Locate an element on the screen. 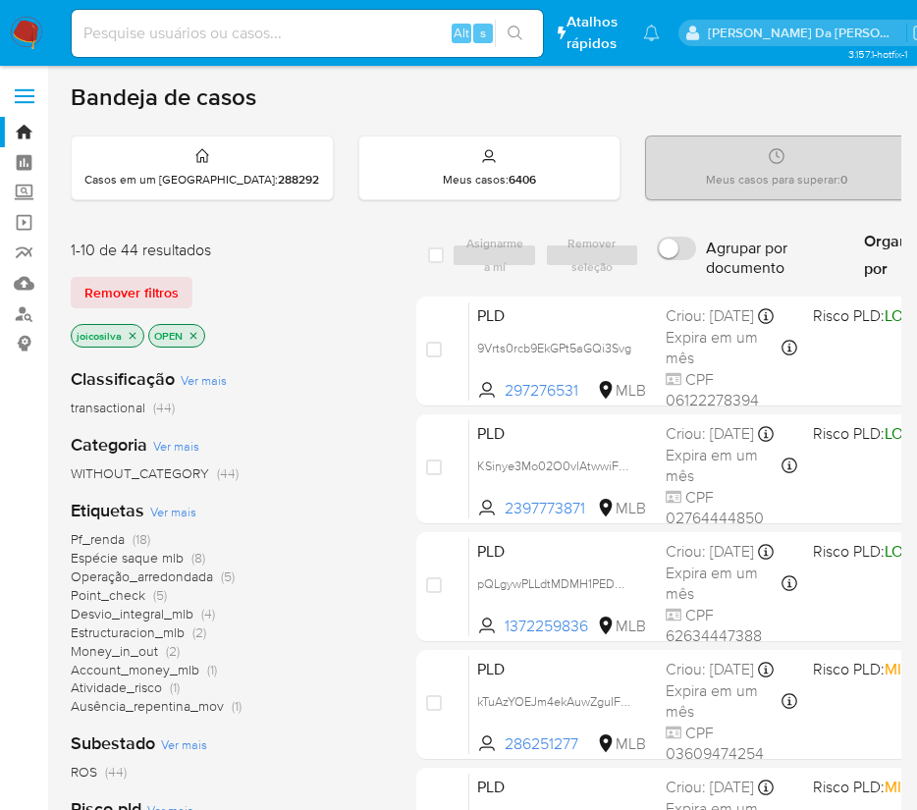 The width and height of the screenshot is (917, 810). input: Pesquise usuários ou casos... is located at coordinates (307, 33).